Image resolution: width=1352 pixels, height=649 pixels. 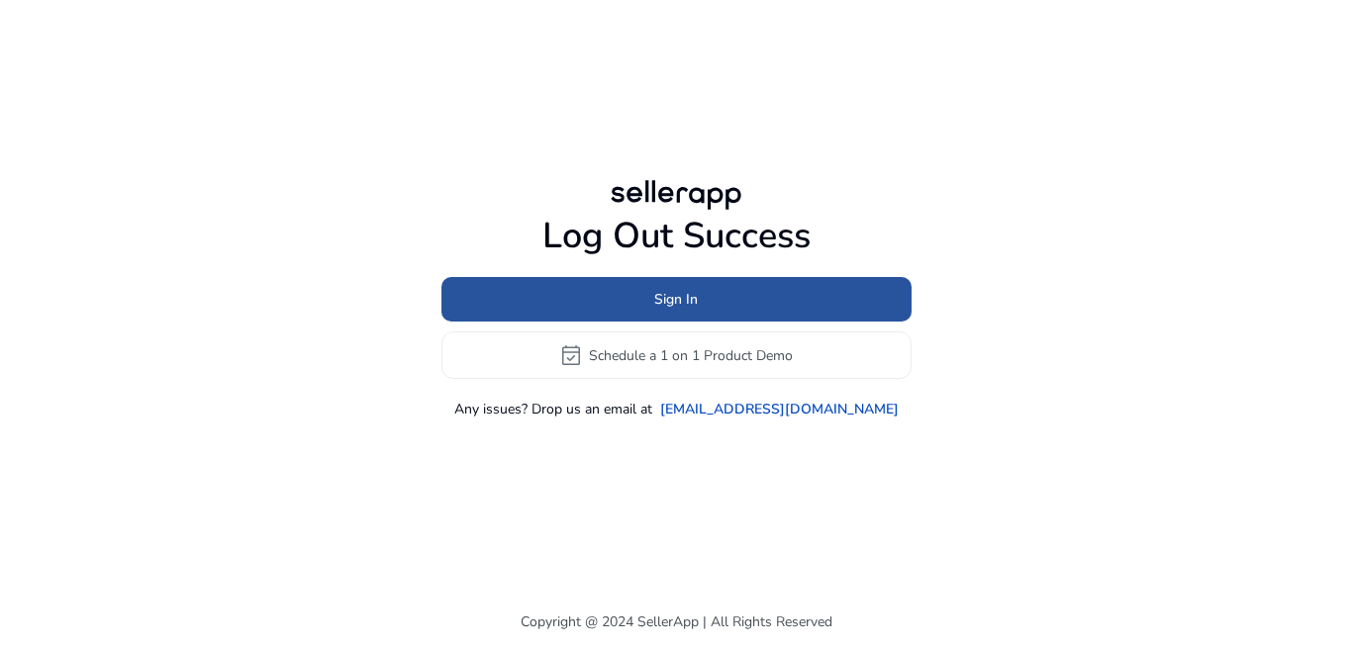 I want to click on button: event_availableSchedule a 1 on 1 Product Demo, so click(x=676, y=355).